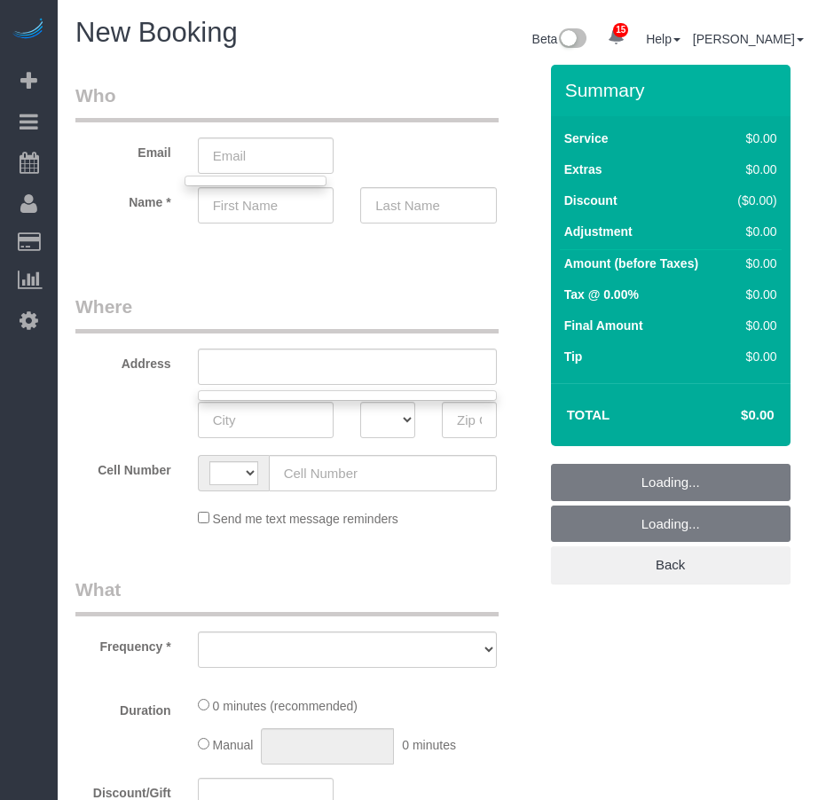 Image resolution: width=826 pixels, height=800 pixels. What do you see at coordinates (123, 467) in the screenshot?
I see `label: Cell Number` at bounding box center [123, 467].